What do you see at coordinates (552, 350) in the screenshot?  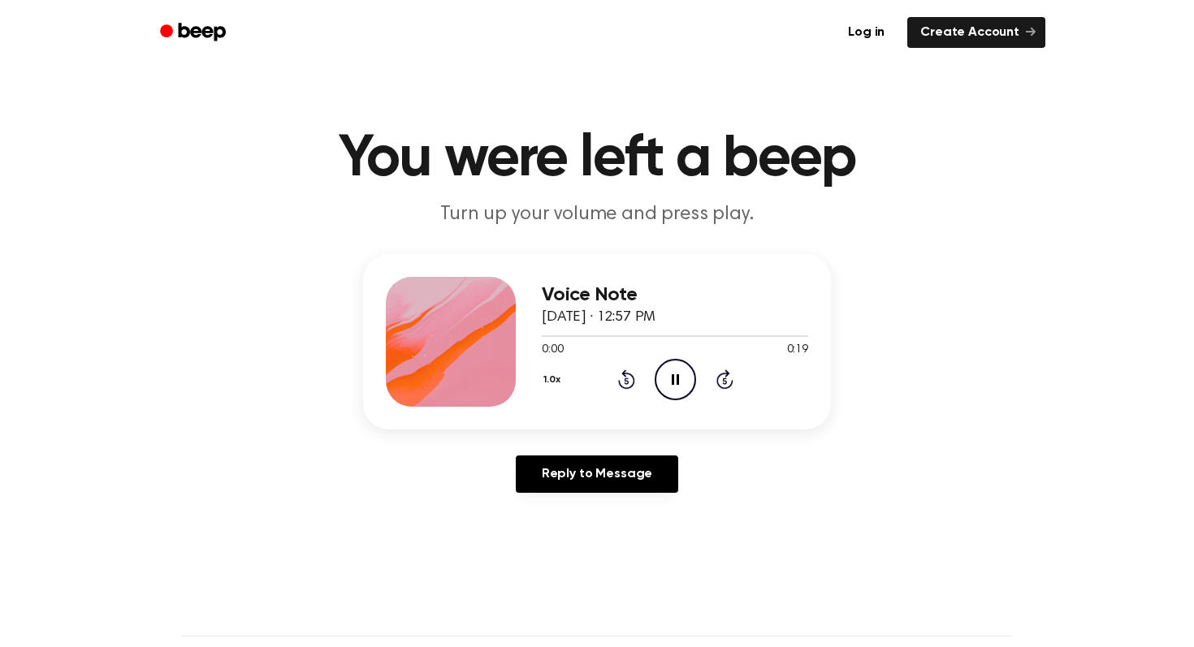 I see `span: 0:00` at bounding box center [552, 350].